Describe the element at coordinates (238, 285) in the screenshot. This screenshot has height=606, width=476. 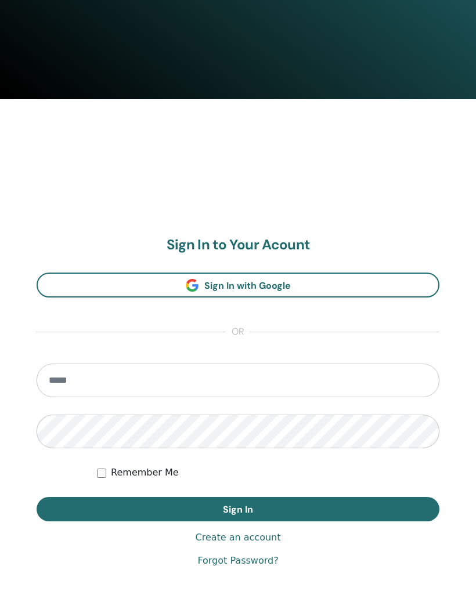
I see `a: Sign In with Google` at that location.